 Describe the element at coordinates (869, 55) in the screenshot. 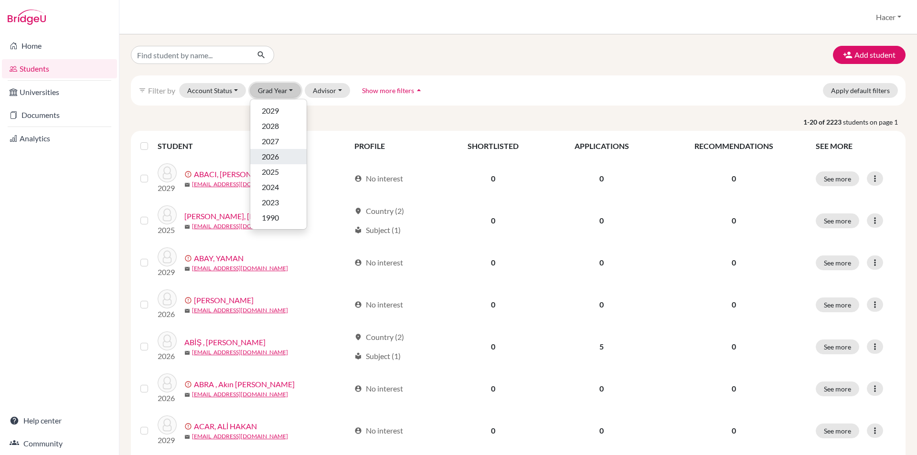

I see `button: Add student` at that location.